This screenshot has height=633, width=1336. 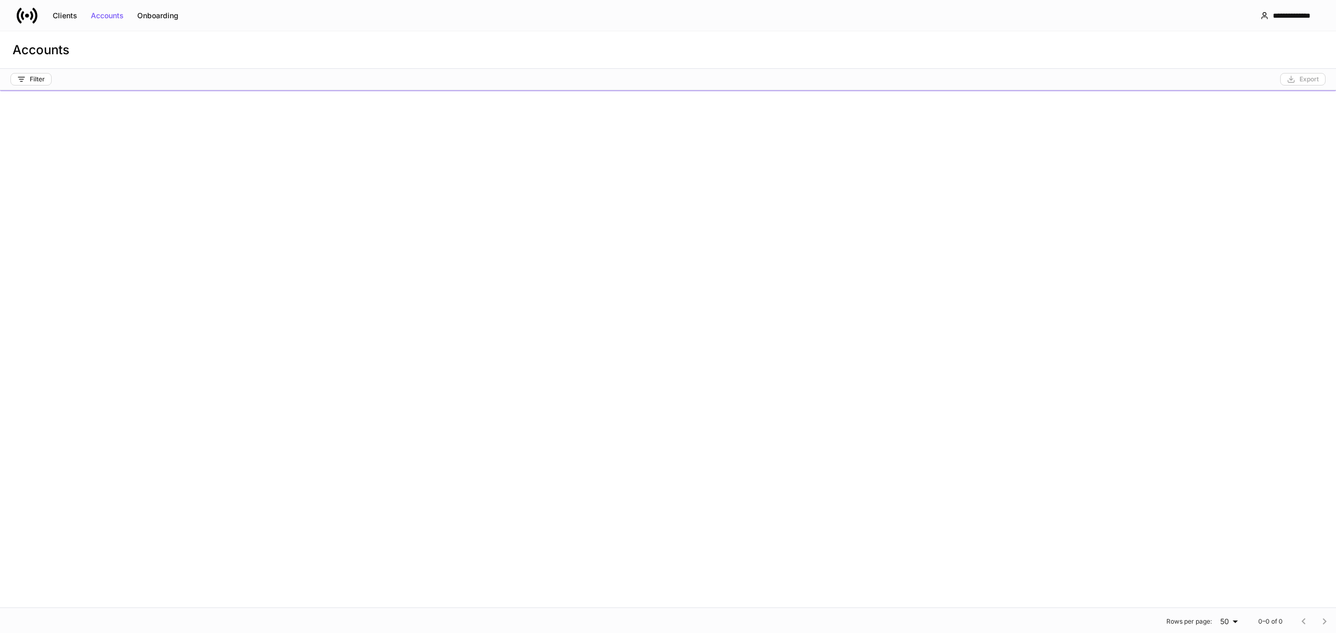 I want to click on p: Rows per page:, so click(x=1189, y=622).